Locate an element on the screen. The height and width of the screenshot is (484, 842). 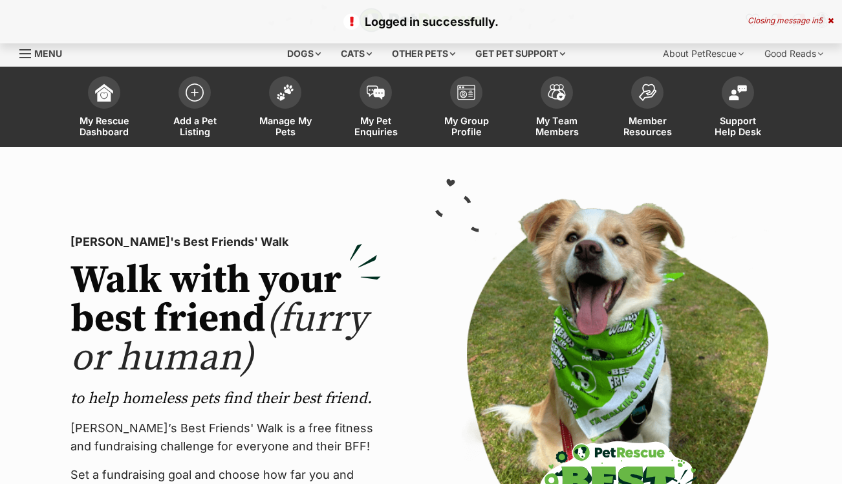
img: dashboard-icon-eb2f2d2d3e046f16d808141f083e7271f6b2e854fb5c12c21221c1fb7104beca.svg is located at coordinates (104, 92).